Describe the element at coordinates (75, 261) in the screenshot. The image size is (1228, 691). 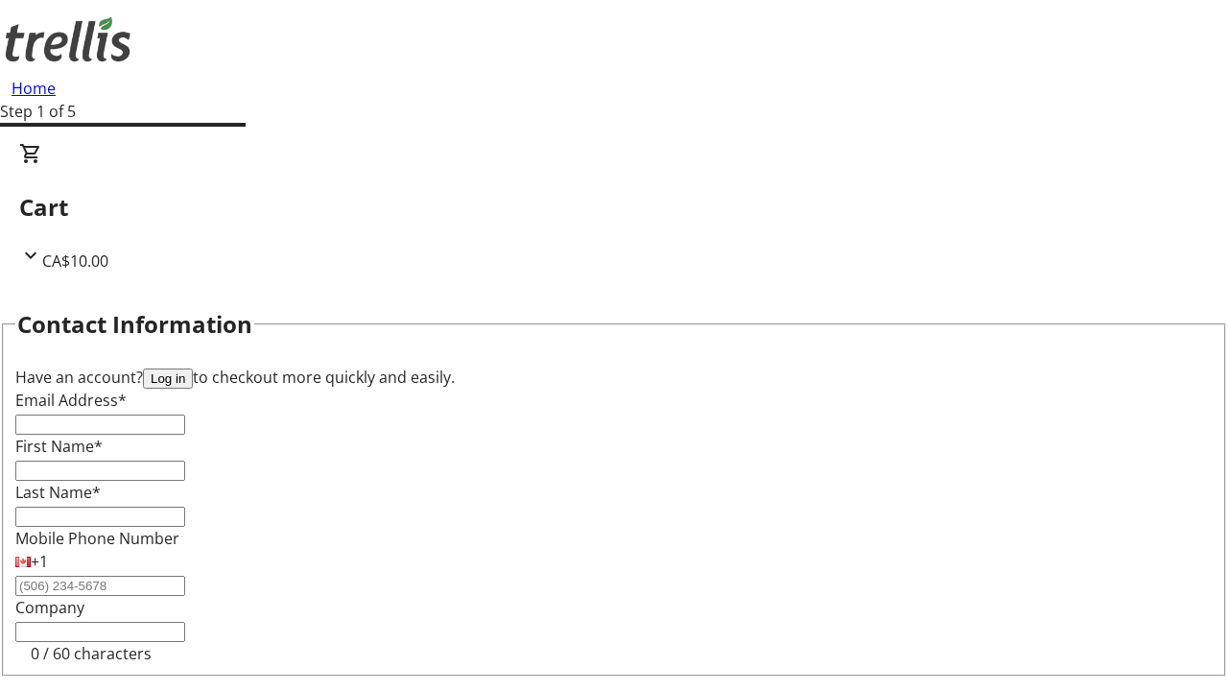
I see `span: CA$10.00` at that location.